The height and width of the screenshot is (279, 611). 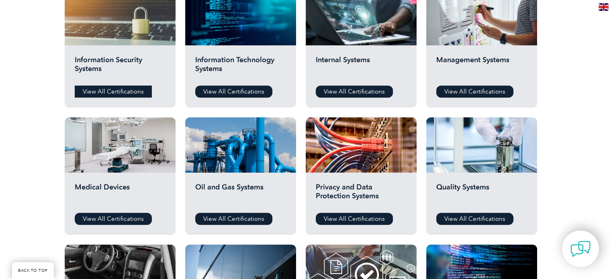 I want to click on h2: Internal Systems, so click(x=361, y=67).